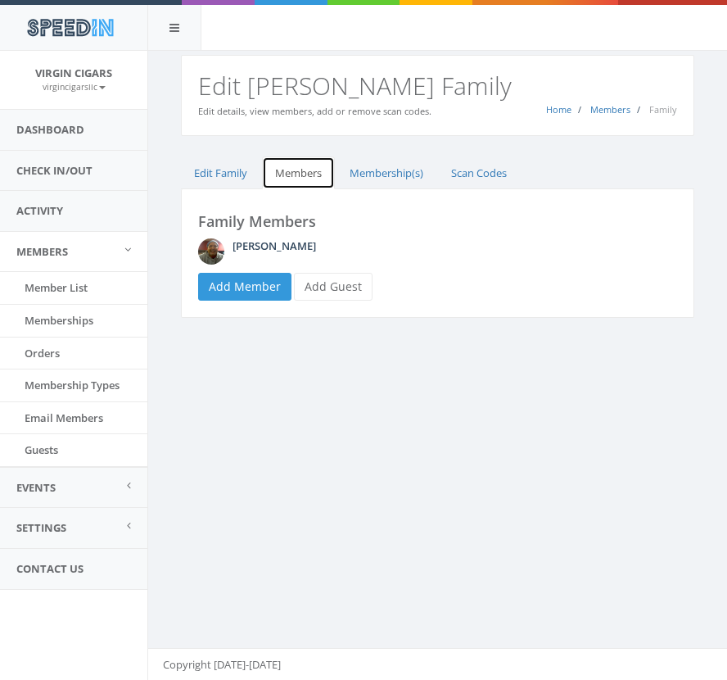  I want to click on span: Family, so click(663, 109).